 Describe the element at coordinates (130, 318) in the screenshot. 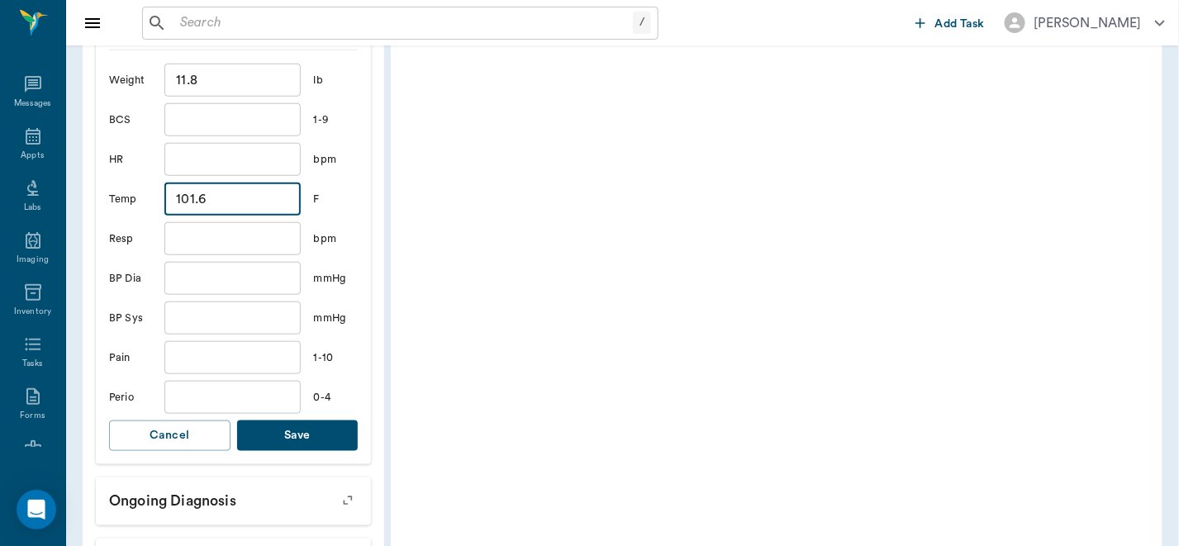

I see `div: BP Sys` at that location.